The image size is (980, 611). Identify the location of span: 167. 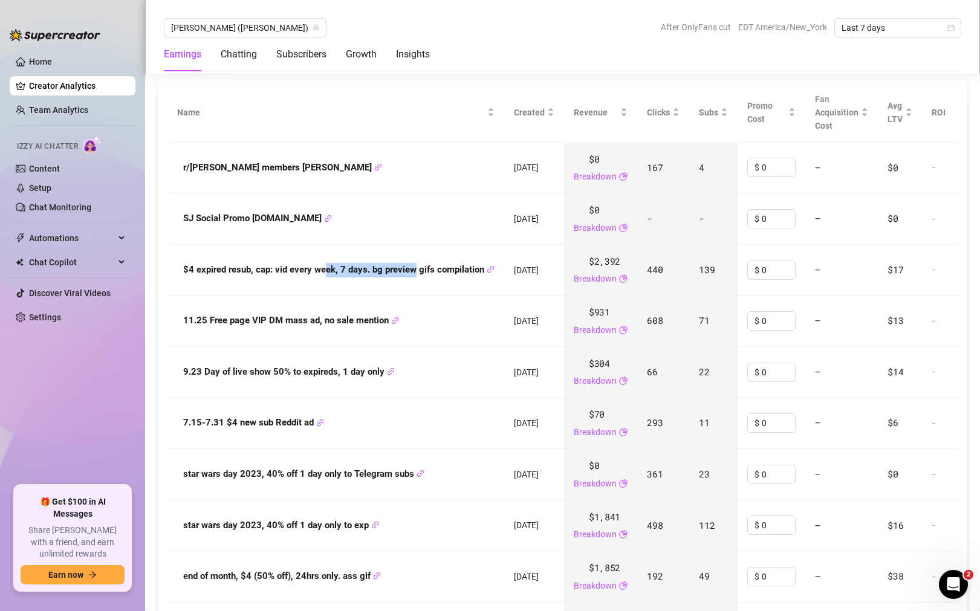
(655, 167).